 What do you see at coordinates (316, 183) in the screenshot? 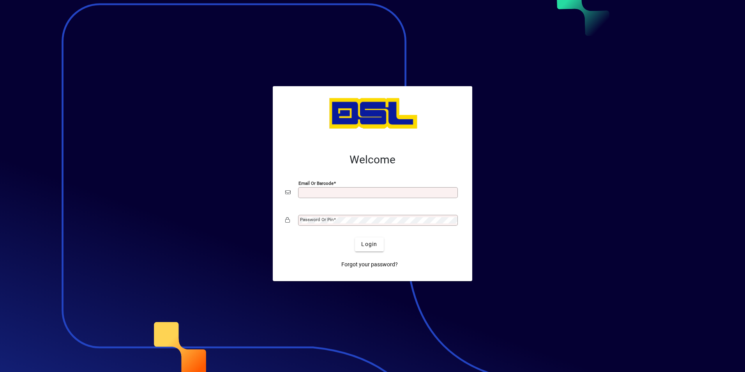
I see `mat-label: Email or Barcode` at bounding box center [316, 183].